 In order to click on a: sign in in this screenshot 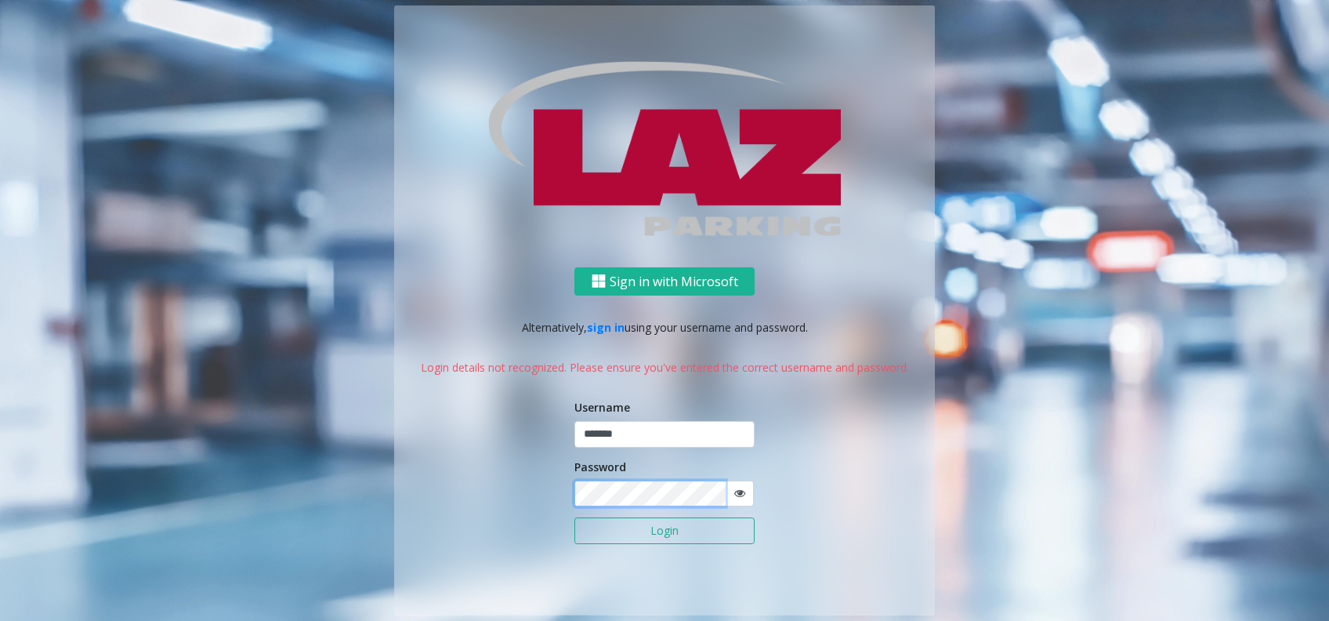, I will do `click(606, 327)`.